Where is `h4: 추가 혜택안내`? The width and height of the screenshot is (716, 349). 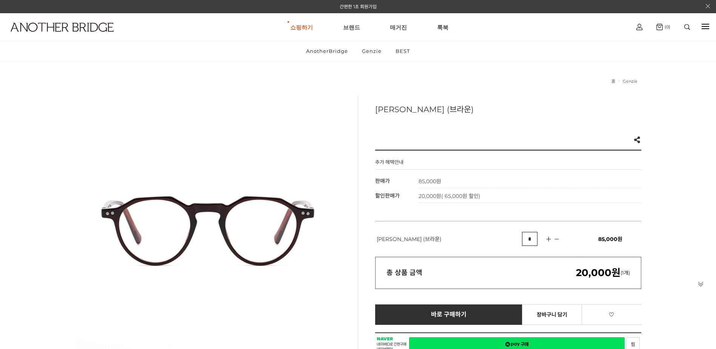
h4: 추가 혜택안내 is located at coordinates (389, 163).